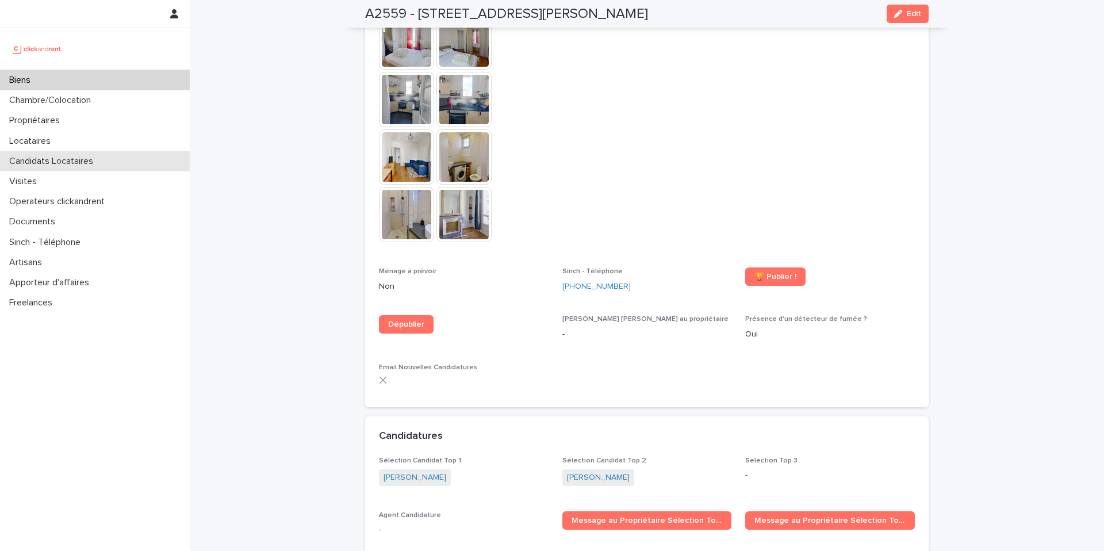 This screenshot has height=551, width=1104. Describe the element at coordinates (830, 521) in the screenshot. I see `a: Message au Propriétaire Sélection Top 2` at that location.